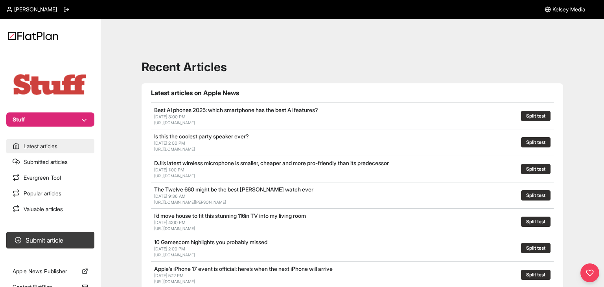 The image size is (604, 287). I want to click on a: Evergreen Tool, so click(50, 178).